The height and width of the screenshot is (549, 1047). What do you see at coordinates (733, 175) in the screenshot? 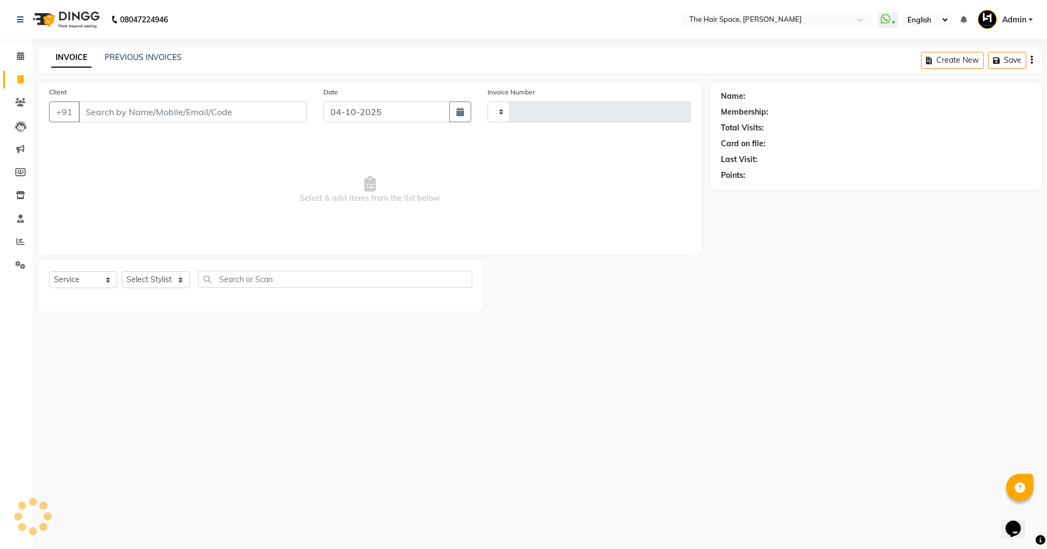
I see `div: Points:` at bounding box center [733, 175].